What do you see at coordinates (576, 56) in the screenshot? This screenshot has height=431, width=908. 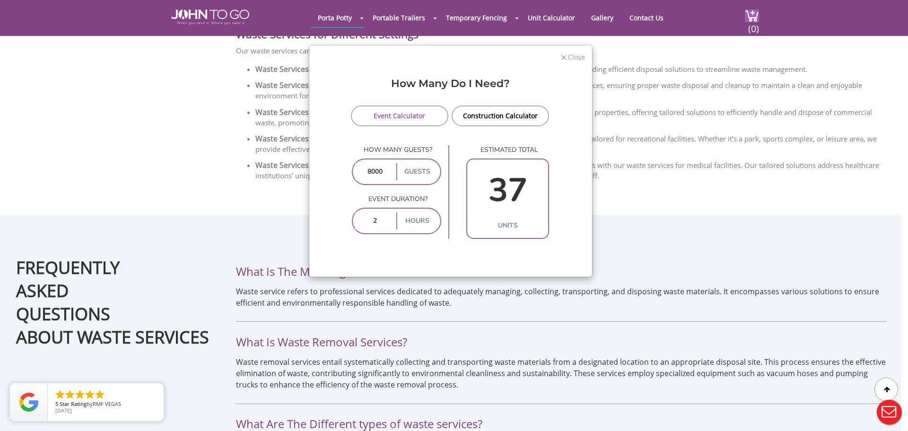 I see `span: Close` at bounding box center [576, 56].